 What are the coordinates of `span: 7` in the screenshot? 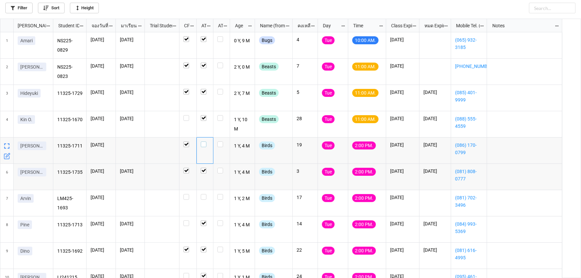 It's located at (7, 203).